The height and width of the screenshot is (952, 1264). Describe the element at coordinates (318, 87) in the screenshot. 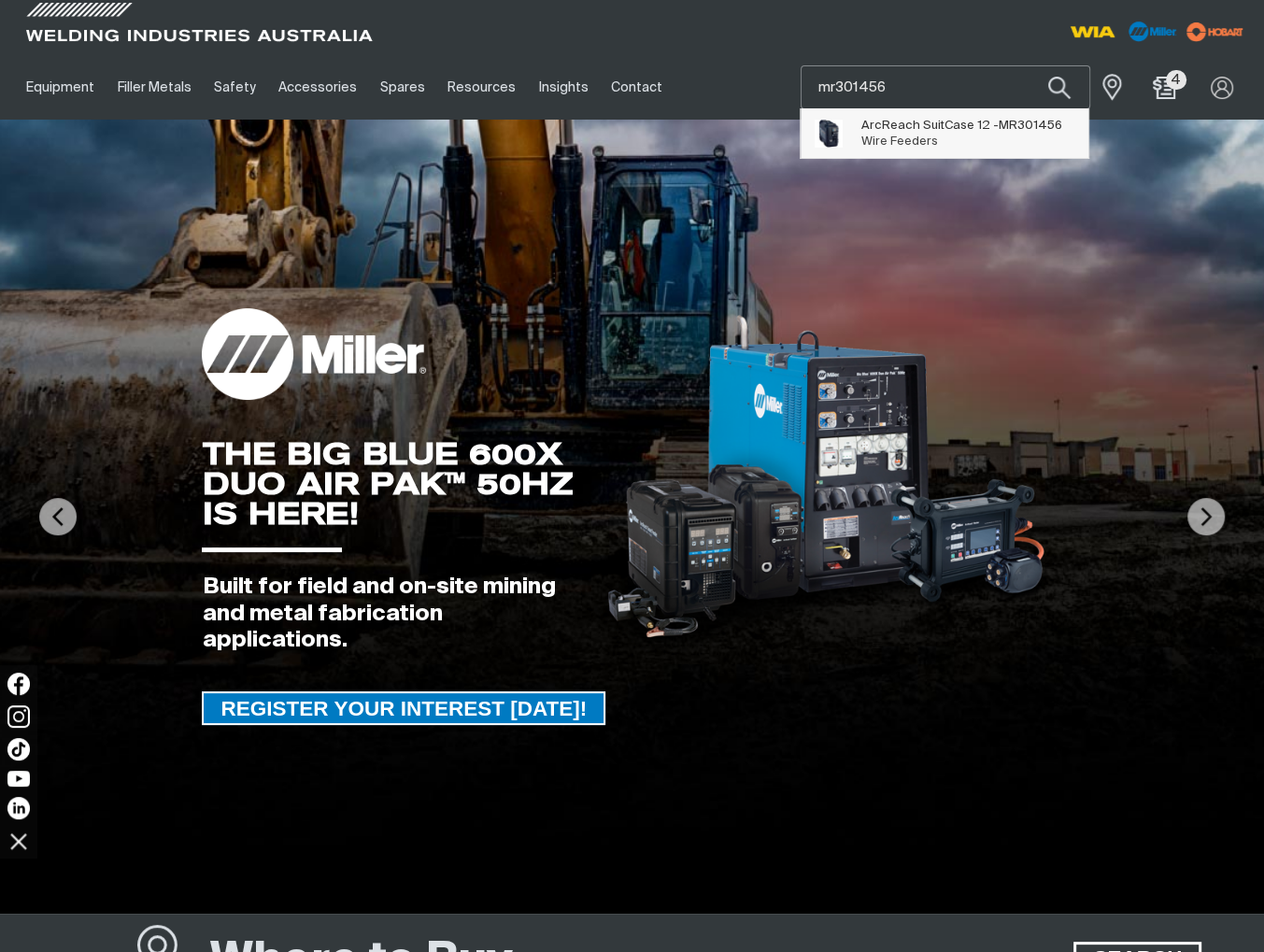

I see `a: Accessories` at that location.